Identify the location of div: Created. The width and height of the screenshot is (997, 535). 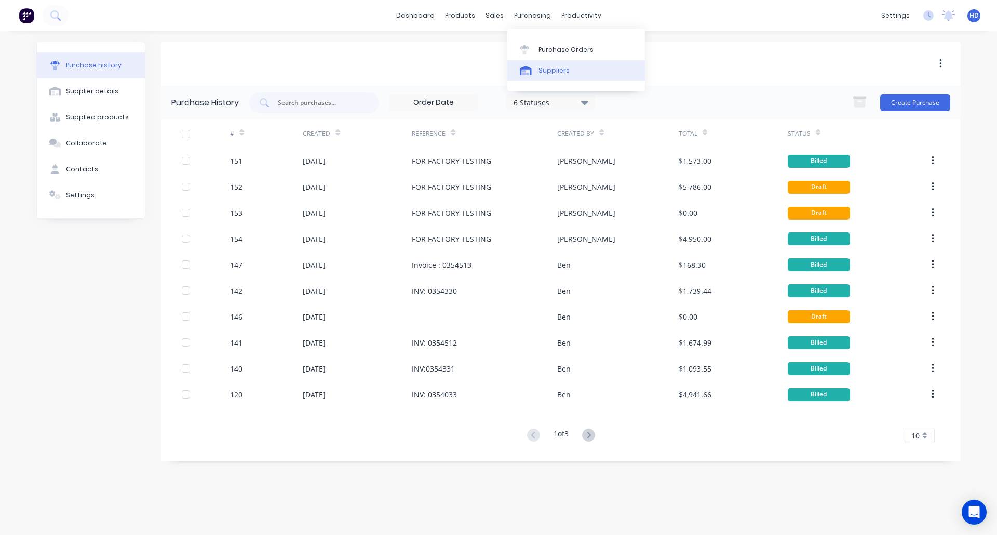
(316, 134).